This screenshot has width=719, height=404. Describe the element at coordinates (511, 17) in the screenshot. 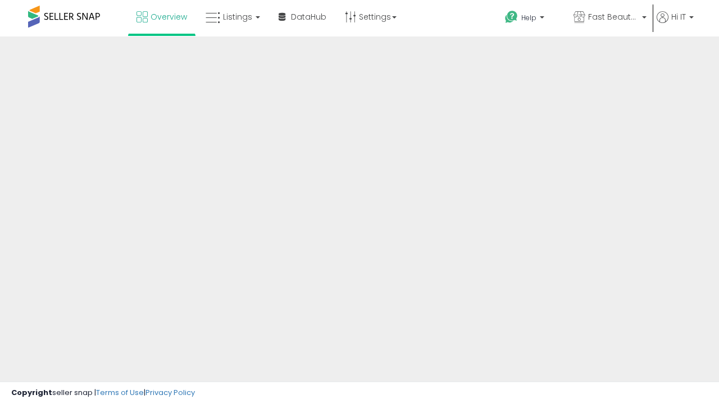

I see `i: Get Help` at that location.